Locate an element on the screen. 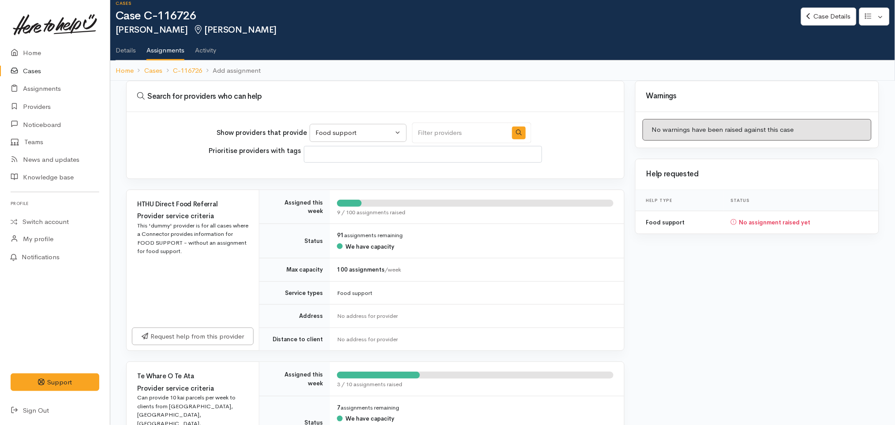 Image resolution: width=895 pixels, height=425 pixels. div: This 'dummy' provider is for all cases where a Connector provides information for FOOD SUPPORT - ... is located at coordinates (193, 239).